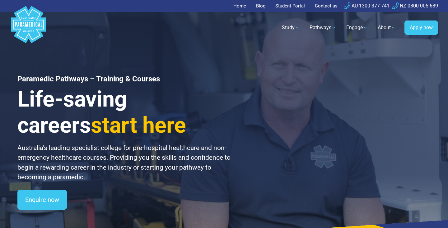 The image size is (448, 228). Describe the element at coordinates (42, 200) in the screenshot. I see `a: Enquire now` at that location.